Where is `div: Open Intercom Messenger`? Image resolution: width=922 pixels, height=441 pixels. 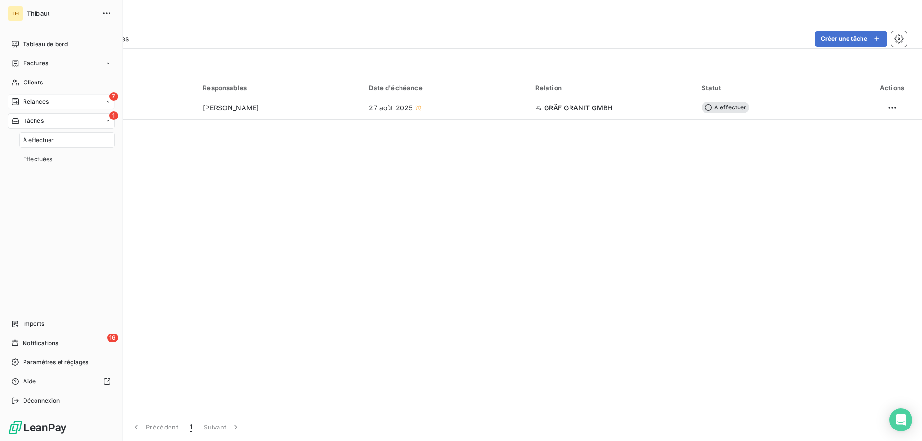
div: Open Intercom Messenger is located at coordinates (901, 420).